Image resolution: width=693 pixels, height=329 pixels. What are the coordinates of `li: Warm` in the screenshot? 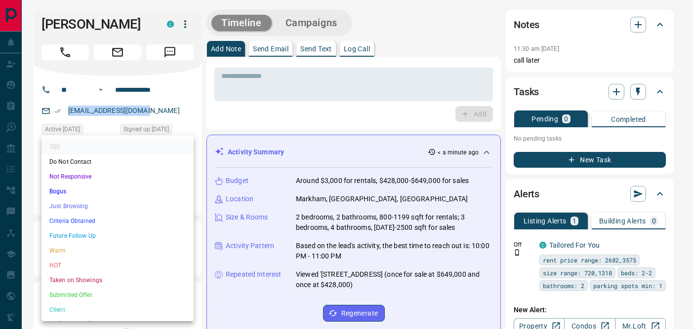 It's located at (117, 251).